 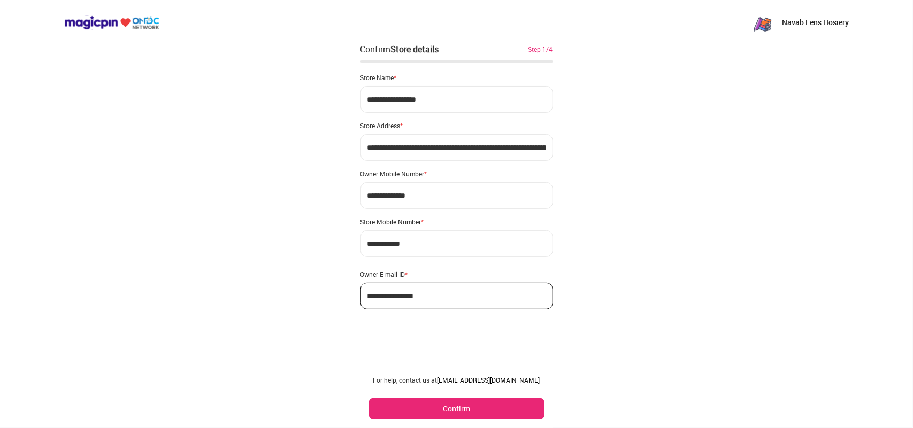 I want to click on img: zN8eeJ7_1yFC7u6ROh_yaNnuSMByXp4ytvKet0ObAKR-3G77a2RQhNqTzPi8_o_OMQ7Yu_PgX43RpeKyGayj_rdr-Pw, so click(x=762, y=22).